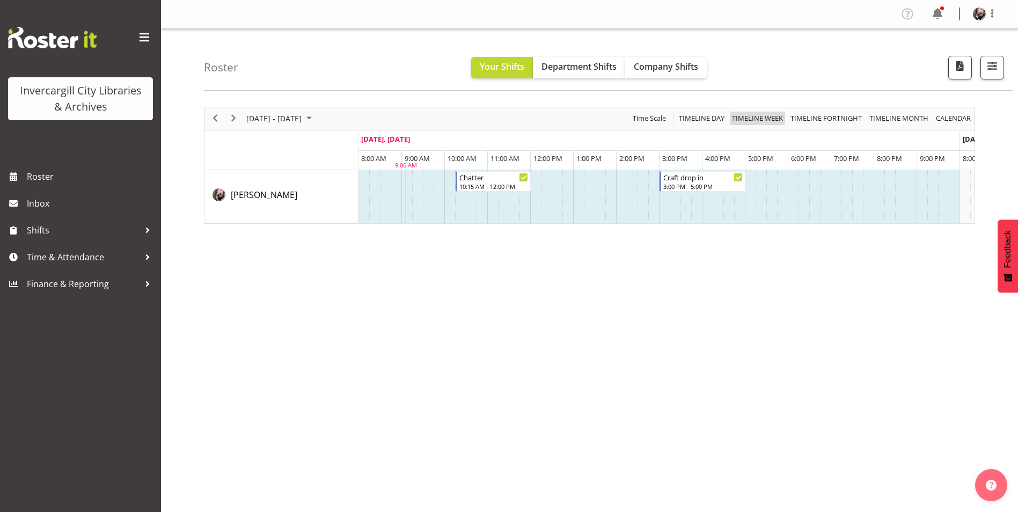 The width and height of the screenshot is (1018, 512). What do you see at coordinates (417, 158) in the screenshot?
I see `span: 9:00 AM` at bounding box center [417, 158].